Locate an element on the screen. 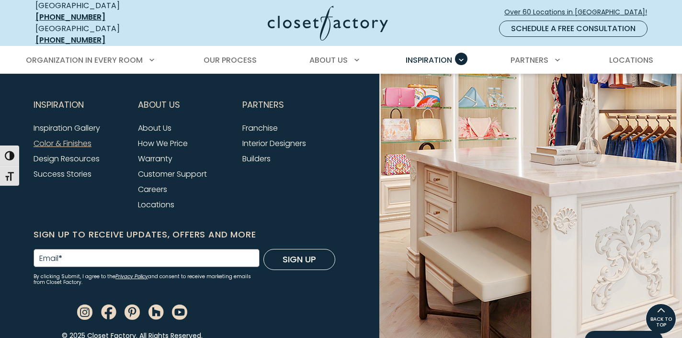  a: BACK TO TOP is located at coordinates (661, 319).